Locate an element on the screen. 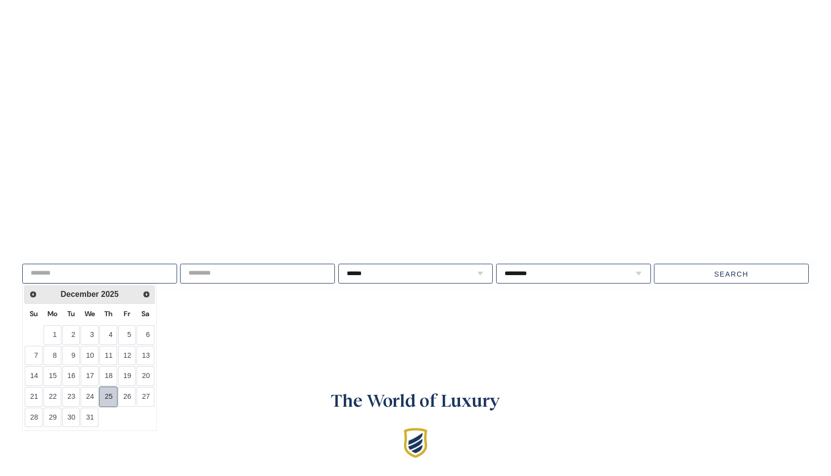 This screenshot has width=831, height=476. a: 29 is located at coordinates (52, 418).